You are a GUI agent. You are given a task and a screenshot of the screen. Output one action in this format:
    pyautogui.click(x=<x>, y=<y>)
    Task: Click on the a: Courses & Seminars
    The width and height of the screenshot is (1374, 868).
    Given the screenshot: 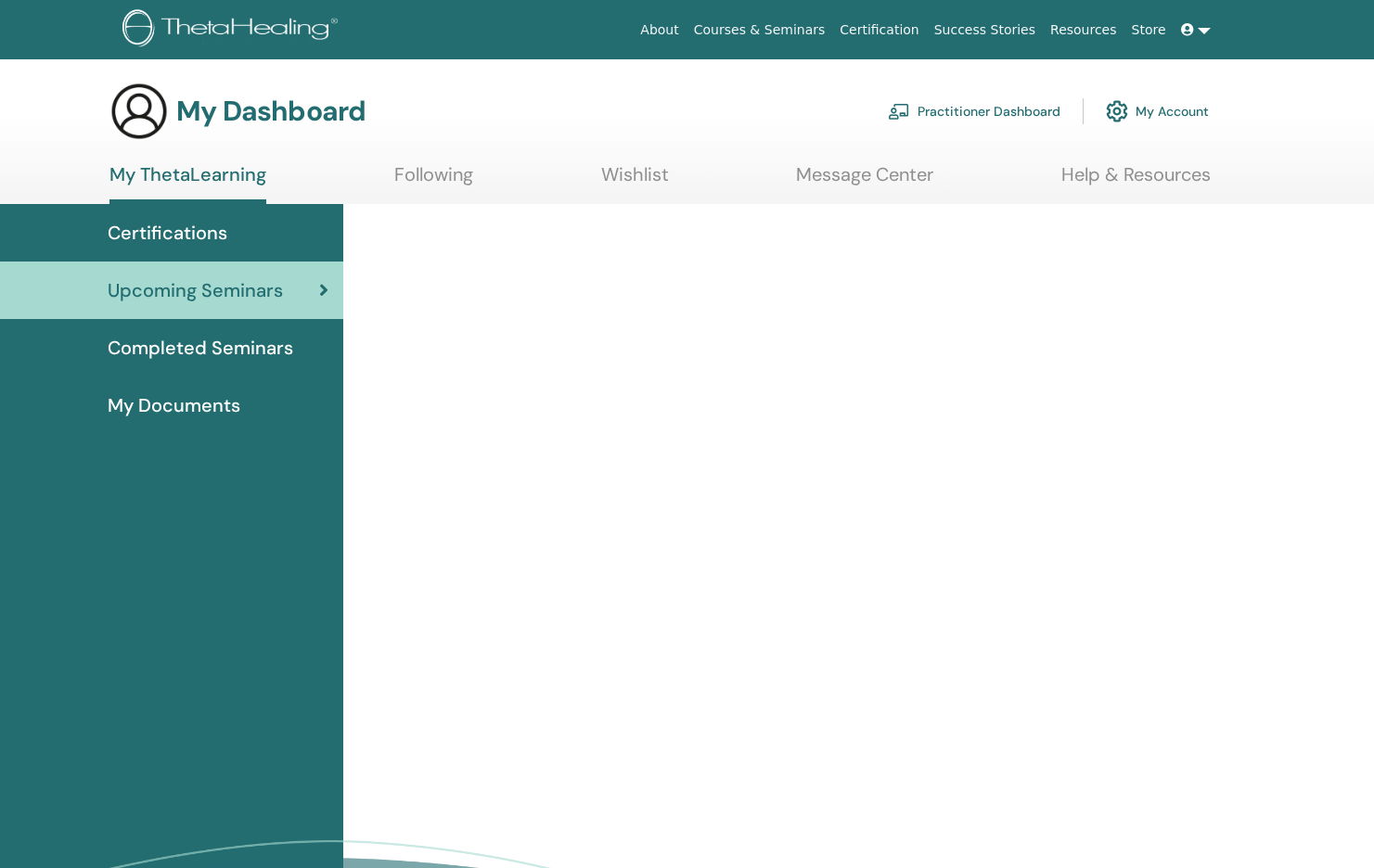 What is the action you would take?
    pyautogui.click(x=760, y=30)
    